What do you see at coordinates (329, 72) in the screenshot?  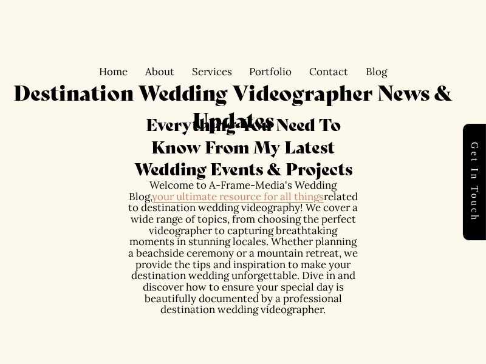 I see `a: Contact` at bounding box center [329, 72].